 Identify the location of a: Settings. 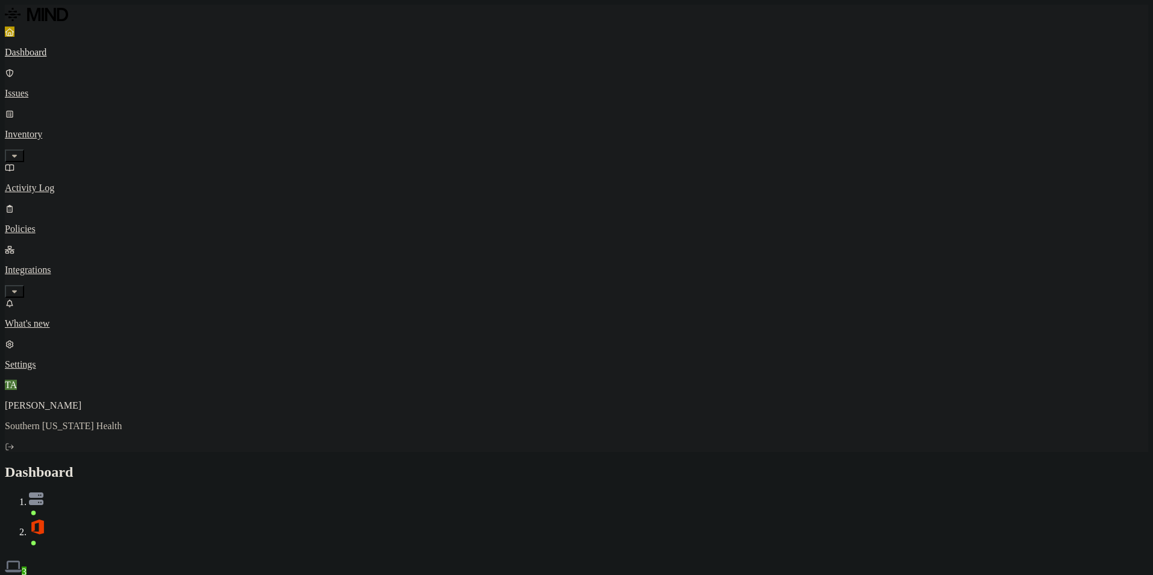
(576, 355).